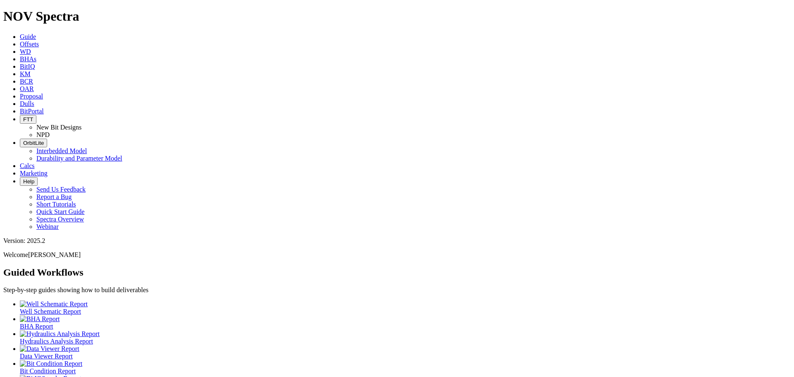 The height and width of the screenshot is (377, 794). What do you see at coordinates (26, 81) in the screenshot?
I see `span: BCR` at bounding box center [26, 81].